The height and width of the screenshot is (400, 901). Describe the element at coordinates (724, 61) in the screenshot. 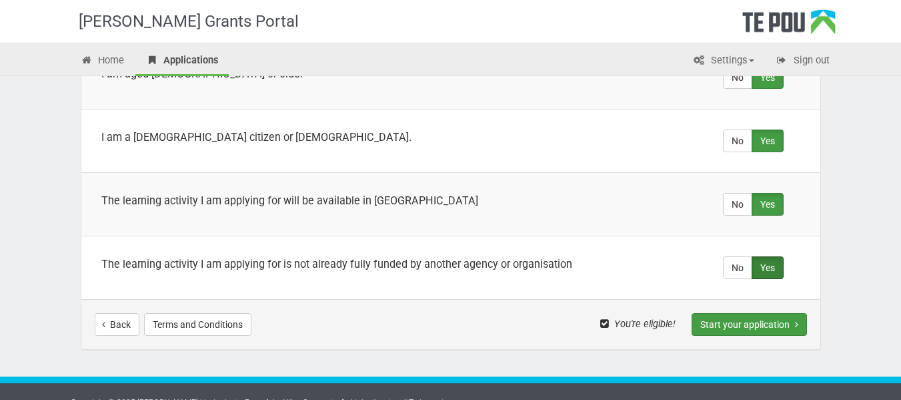

I see `a: Settings` at that location.